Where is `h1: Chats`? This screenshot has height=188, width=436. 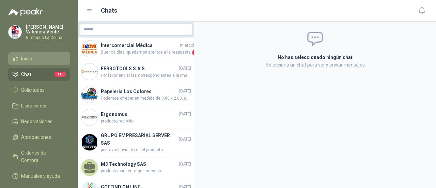 h1: Chats is located at coordinates (109, 11).